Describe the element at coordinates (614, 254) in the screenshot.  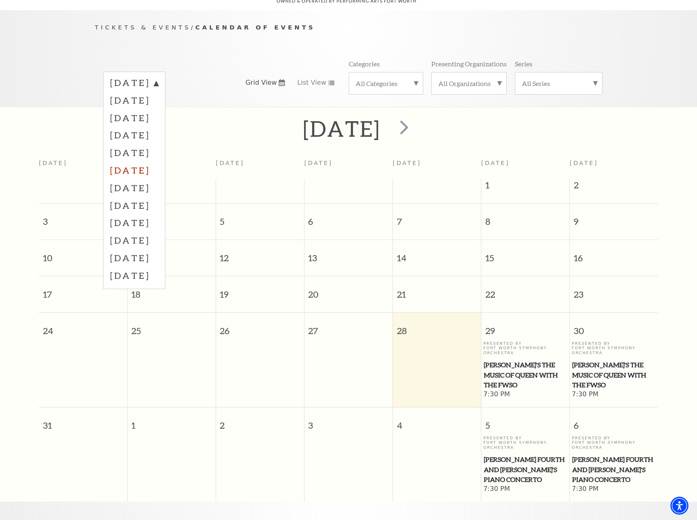
I see `span: 16` at that location.